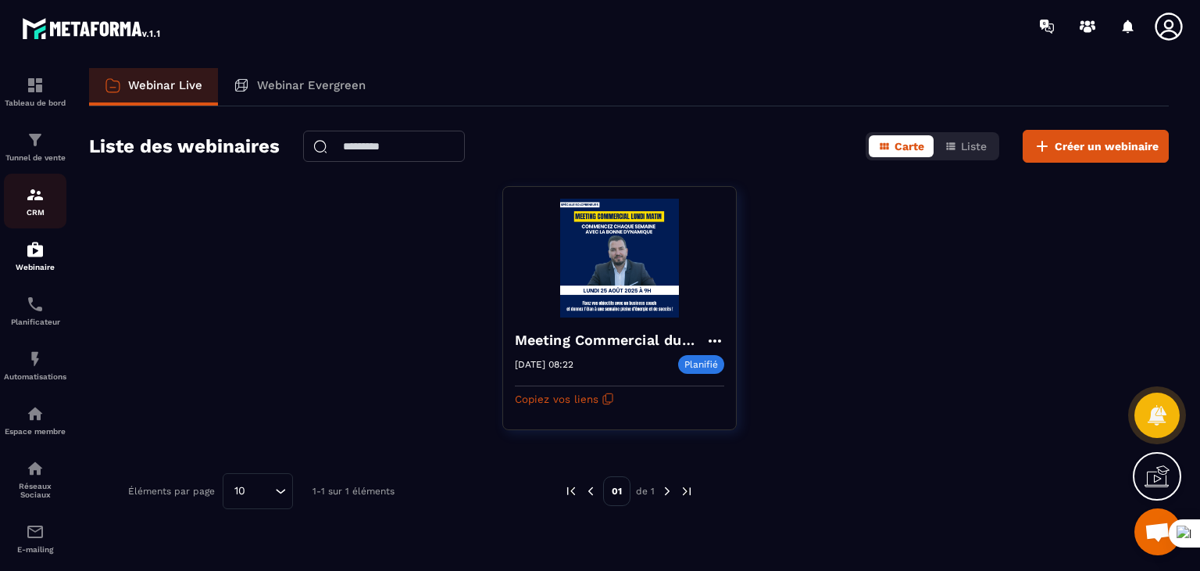  Describe the element at coordinates (620, 258) in the screenshot. I see `img: webinar-background` at that location.